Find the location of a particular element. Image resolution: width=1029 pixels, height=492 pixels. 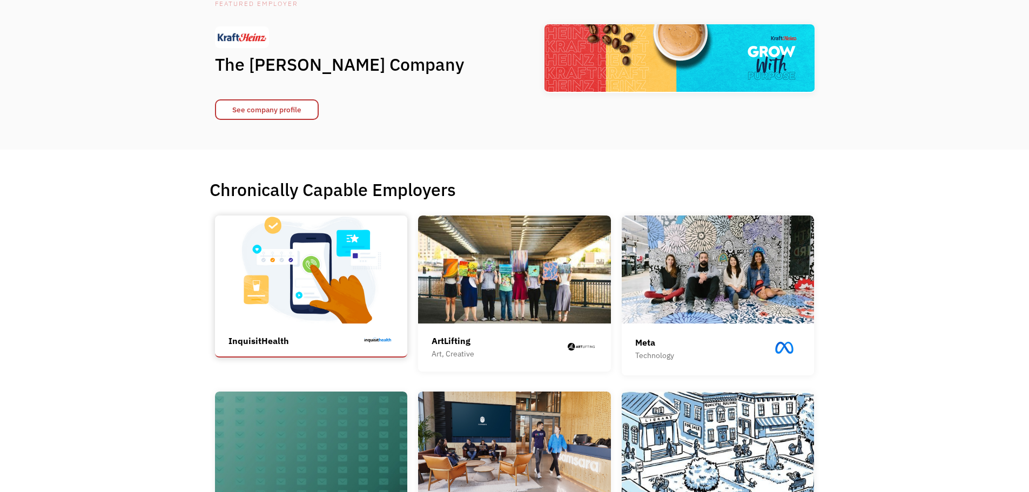

a: MetaTechnology is located at coordinates (718, 296).